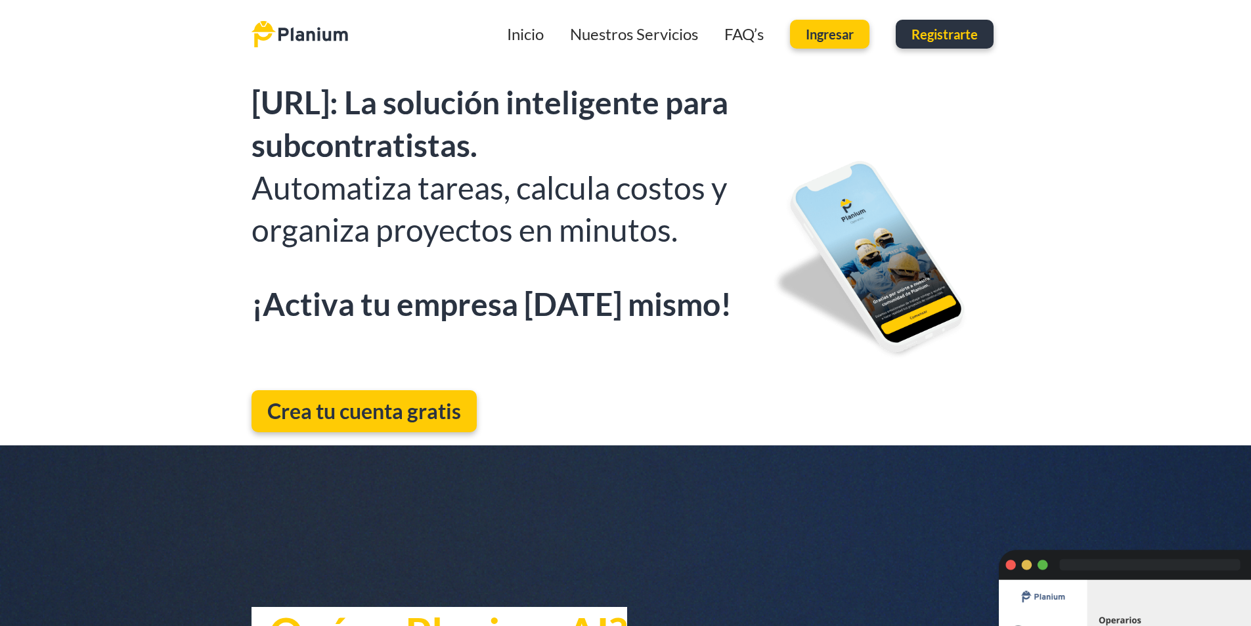  What do you see at coordinates (526, 34) in the screenshot?
I see `a: Inicio` at bounding box center [526, 34].